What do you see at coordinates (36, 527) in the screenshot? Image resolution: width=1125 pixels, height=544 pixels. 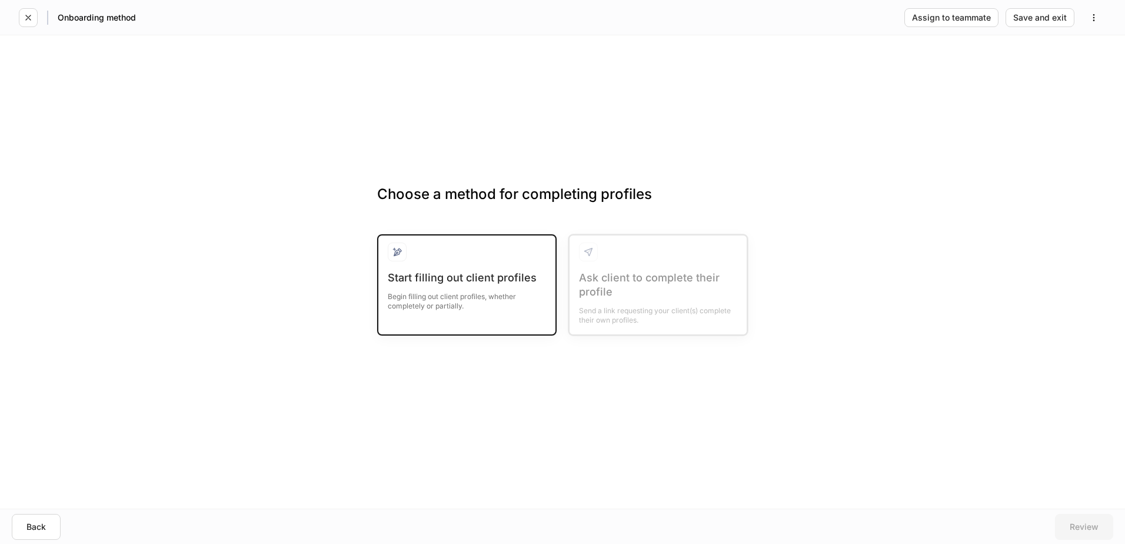 I see `div: Back` at bounding box center [36, 527].